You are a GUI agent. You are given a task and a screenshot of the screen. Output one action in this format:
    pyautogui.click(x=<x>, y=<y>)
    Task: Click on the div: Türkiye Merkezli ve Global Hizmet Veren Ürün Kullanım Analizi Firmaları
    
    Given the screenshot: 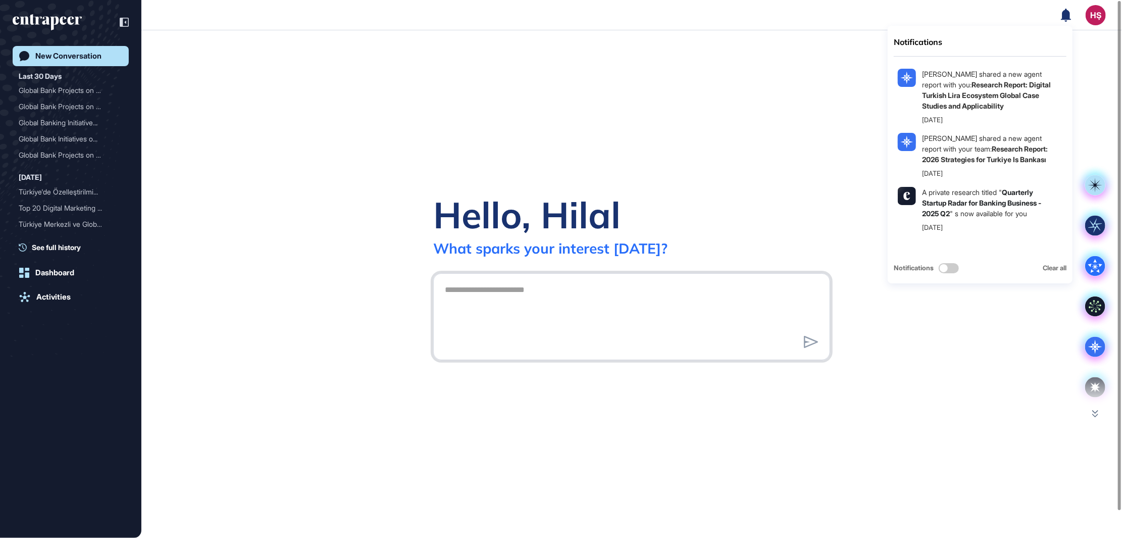 What is the action you would take?
    pyautogui.click(x=71, y=224)
    